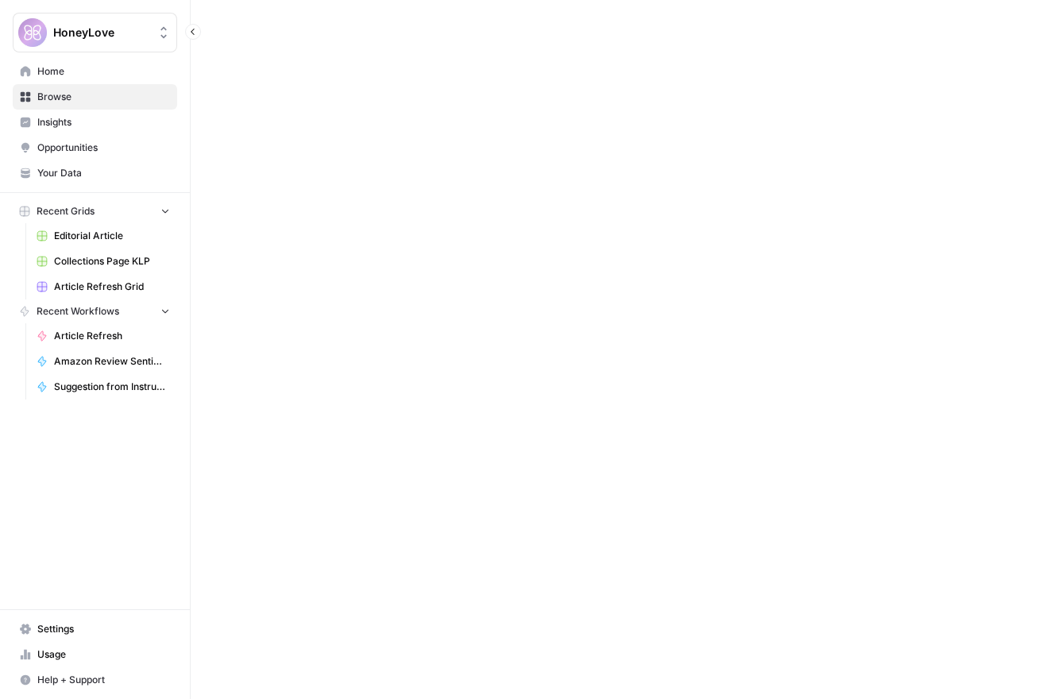 This screenshot has height=699, width=1047. I want to click on a: Article Refresh Grid, so click(103, 287).